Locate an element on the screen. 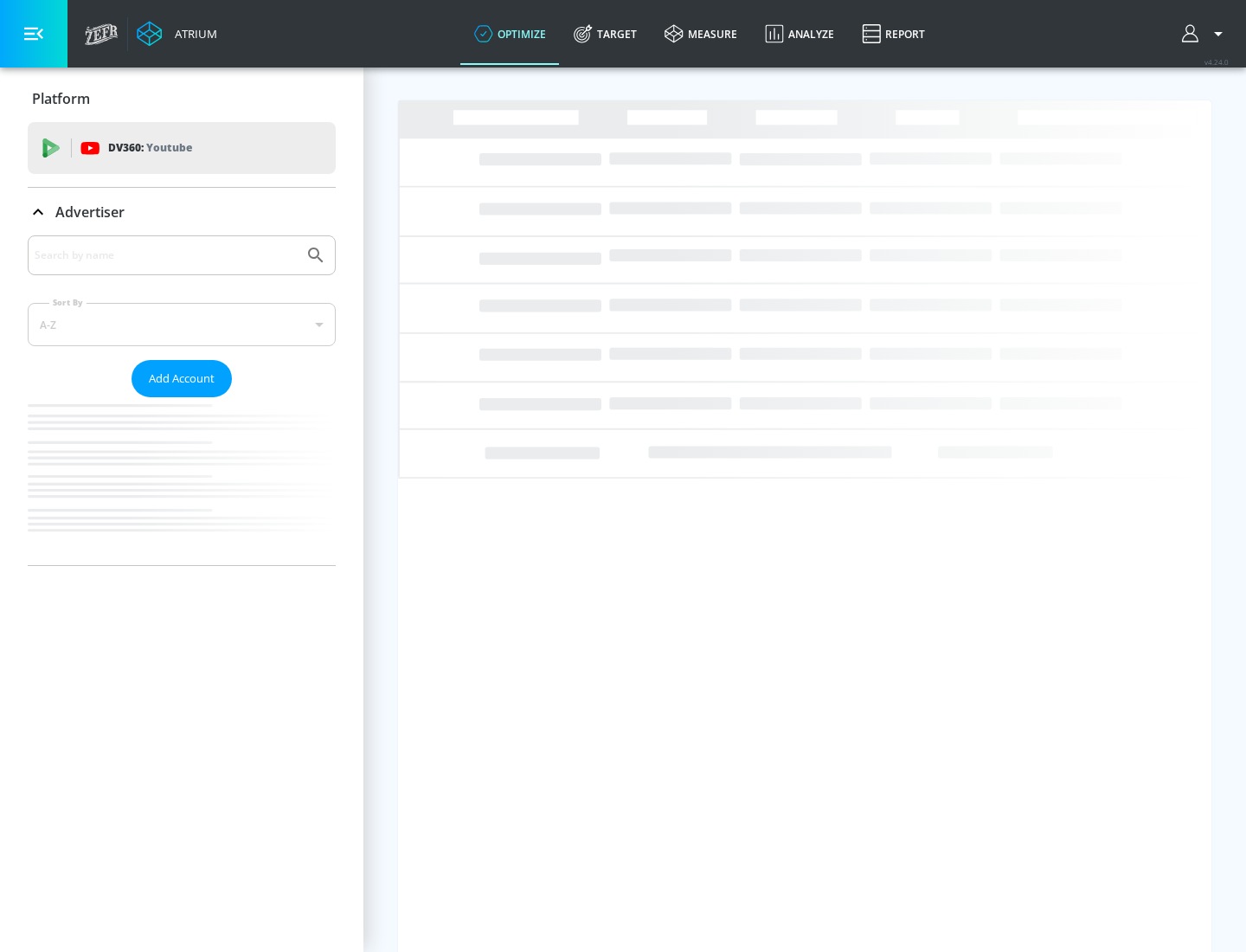 Image resolution: width=1246 pixels, height=952 pixels. label: Sort By is located at coordinates (68, 302).